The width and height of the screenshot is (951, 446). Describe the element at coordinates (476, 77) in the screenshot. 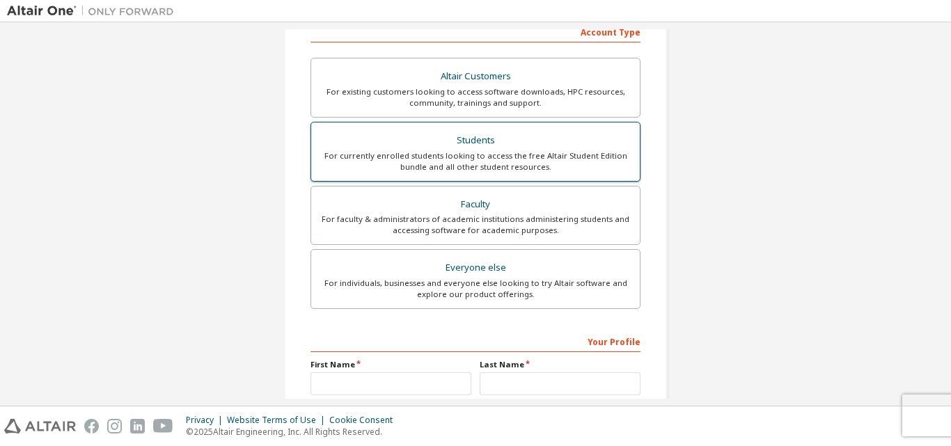

I see `div: Altair Customers` at that location.